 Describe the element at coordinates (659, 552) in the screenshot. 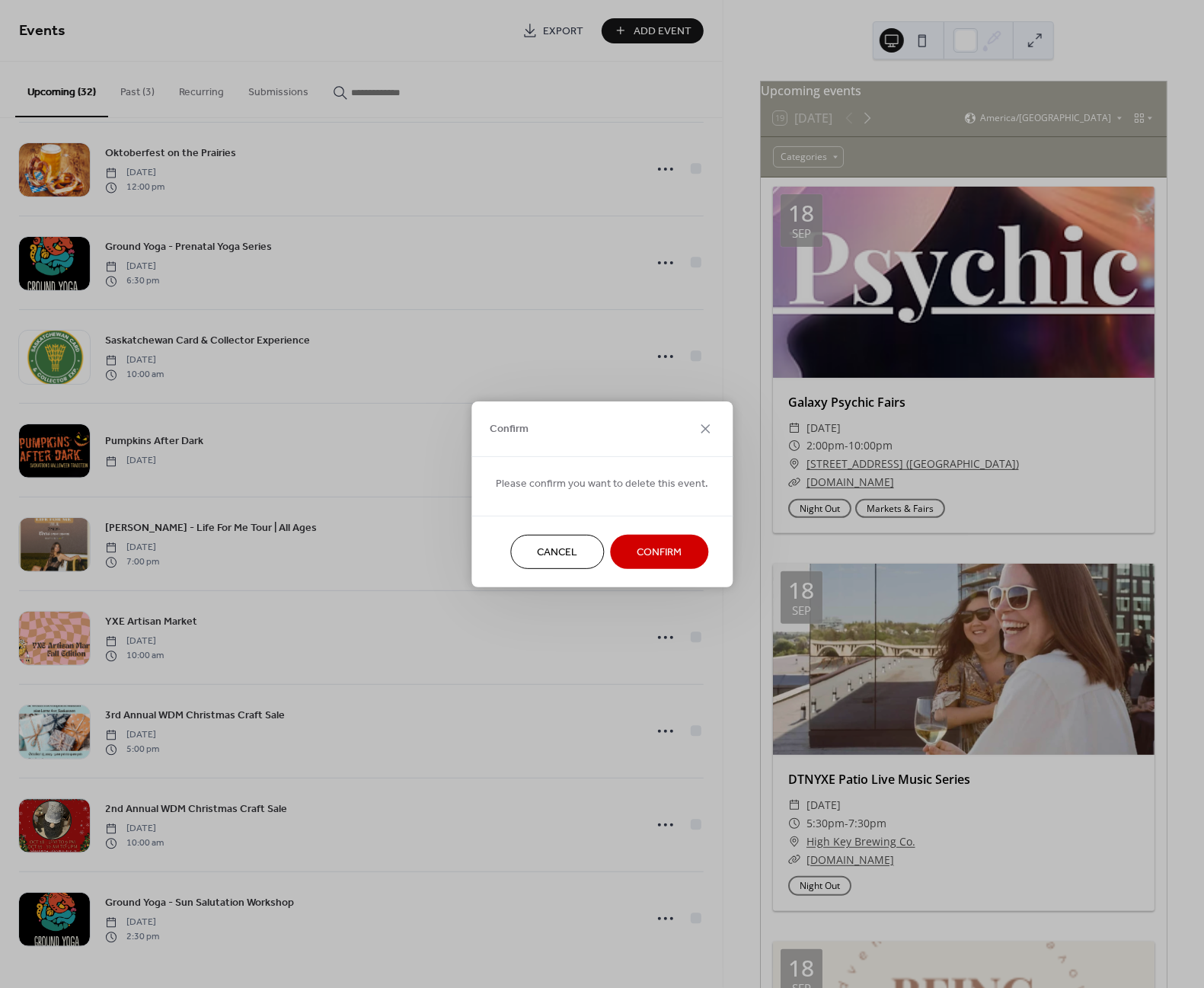

I see `button: Confirm` at that location.